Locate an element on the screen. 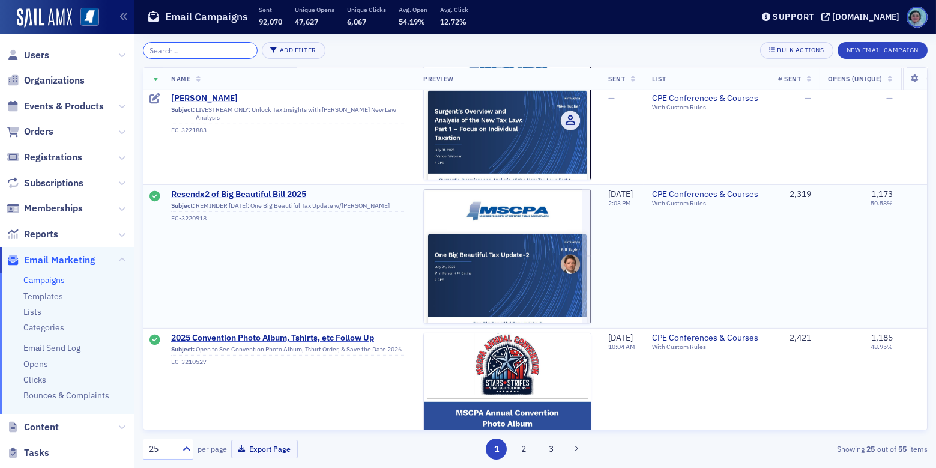  h1: Email Campaigns is located at coordinates (207, 17).